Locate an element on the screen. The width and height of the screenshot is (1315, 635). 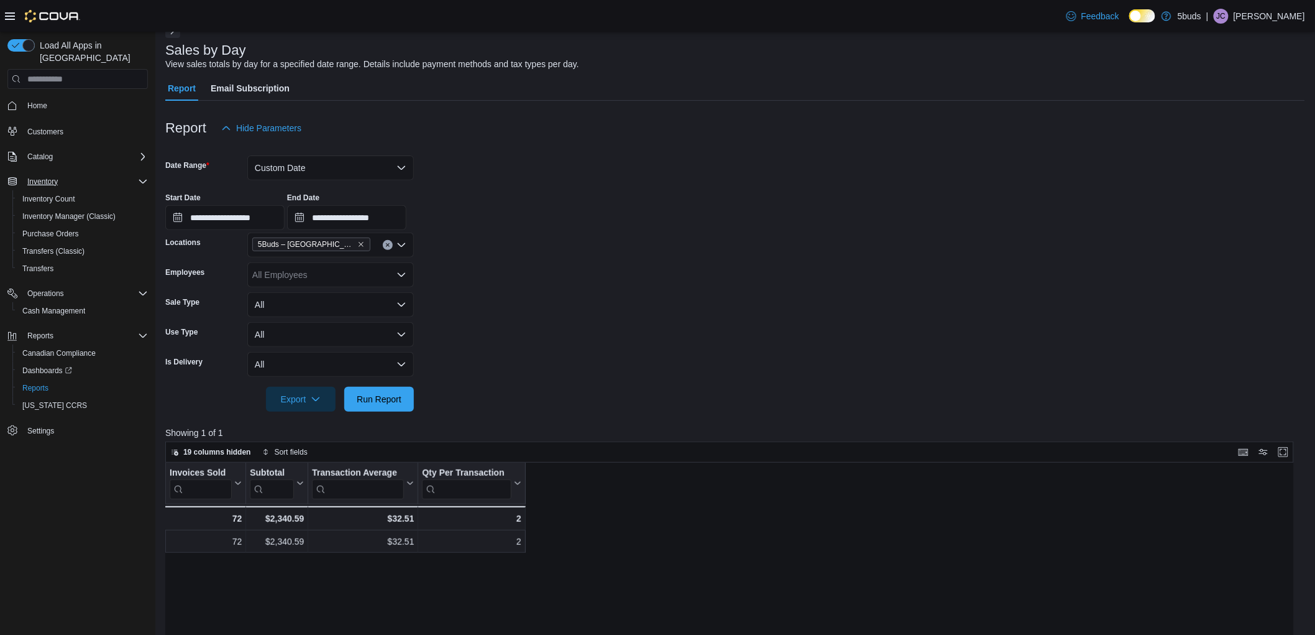
label: Is Delivery is located at coordinates (184, 362).